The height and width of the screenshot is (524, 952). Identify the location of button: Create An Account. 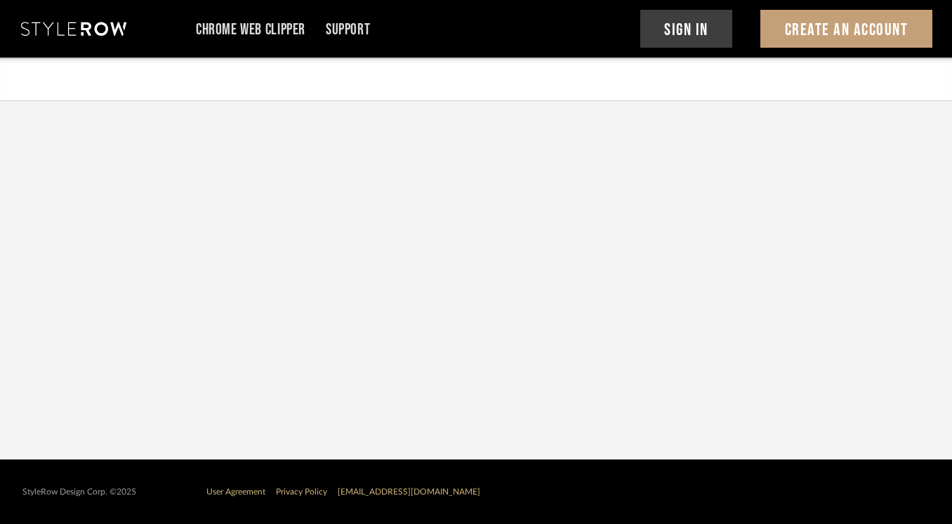
(846, 29).